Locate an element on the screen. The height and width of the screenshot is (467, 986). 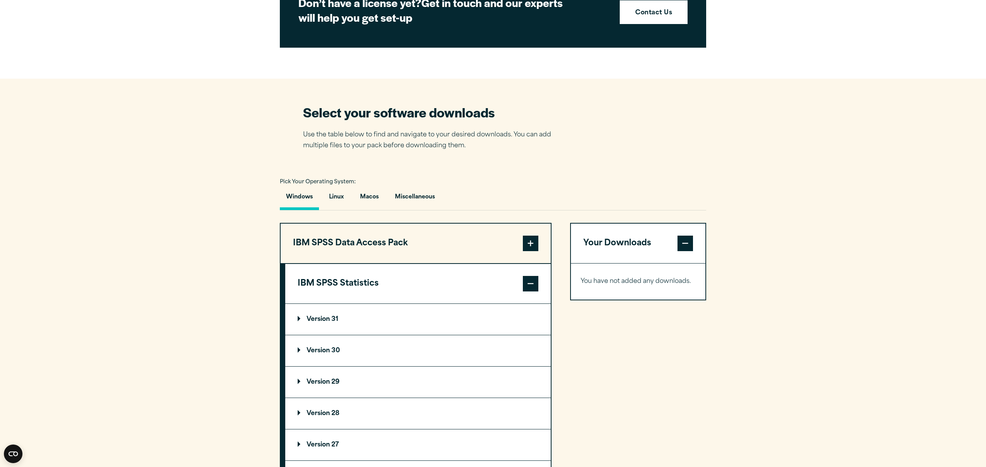
button: IBM SPSS Data Access Pack is located at coordinates (416, 243).